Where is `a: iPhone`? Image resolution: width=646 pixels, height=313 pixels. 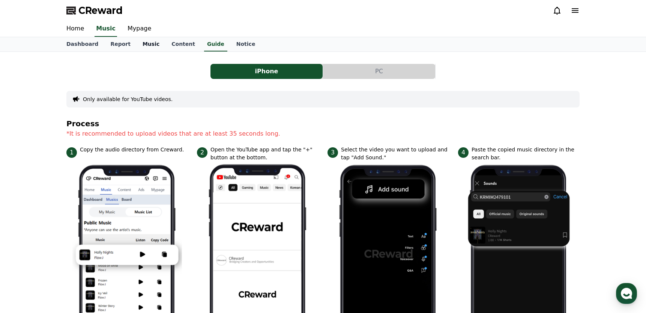 a: iPhone is located at coordinates (267, 71).